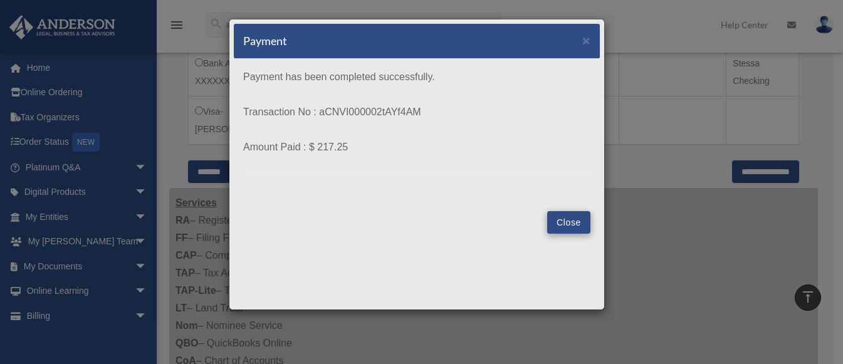 This screenshot has height=364, width=843. I want to click on p: Transaction No : aCNVI000002tAYf4AM, so click(417, 112).